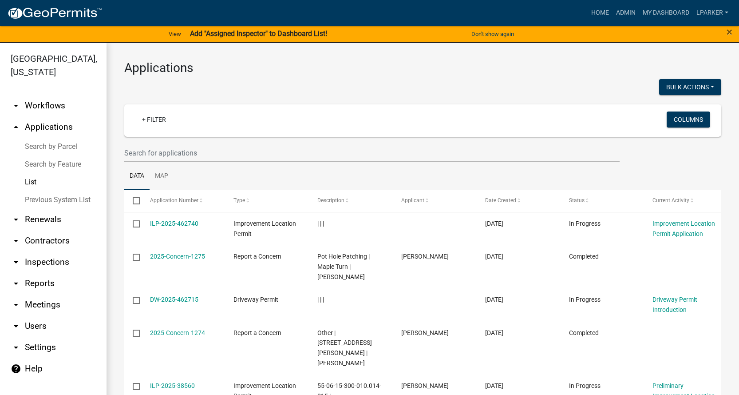  Describe the element at coordinates (174, 299) in the screenshot. I see `a: DW-2025-462715` at that location.